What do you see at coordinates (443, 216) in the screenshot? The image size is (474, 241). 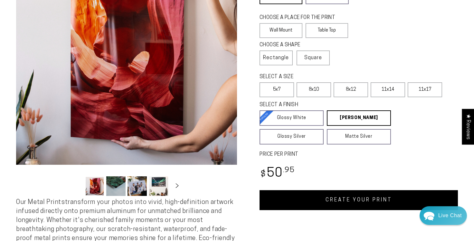 I see `div: Chat widget toggle` at bounding box center [443, 216].